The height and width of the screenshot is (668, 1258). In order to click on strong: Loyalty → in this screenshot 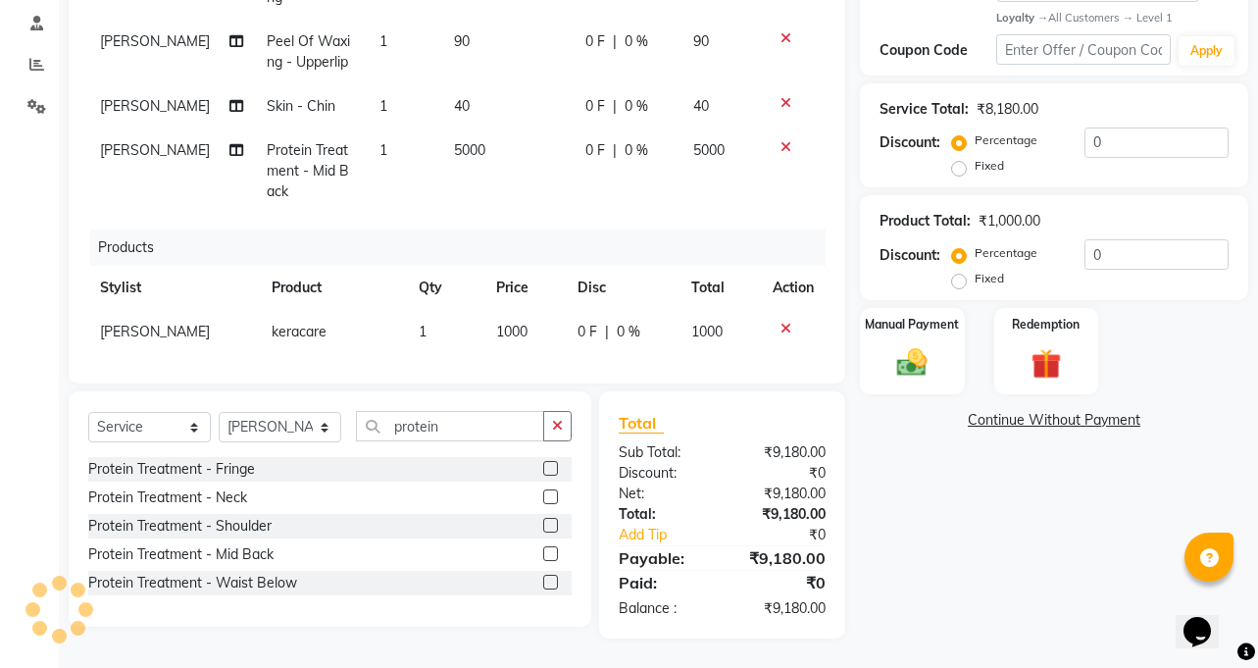, I will do `click(1021, 18)`.